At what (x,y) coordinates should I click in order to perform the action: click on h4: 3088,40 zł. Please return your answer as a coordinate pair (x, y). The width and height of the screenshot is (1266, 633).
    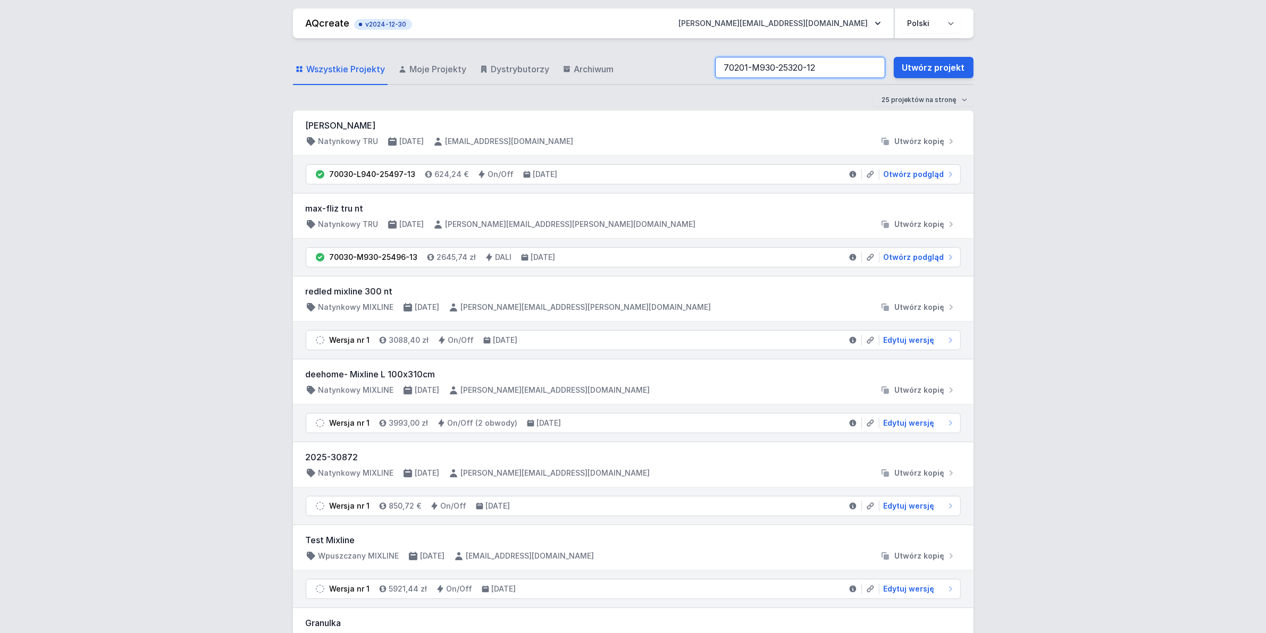
    Looking at the image, I should click on (409, 340).